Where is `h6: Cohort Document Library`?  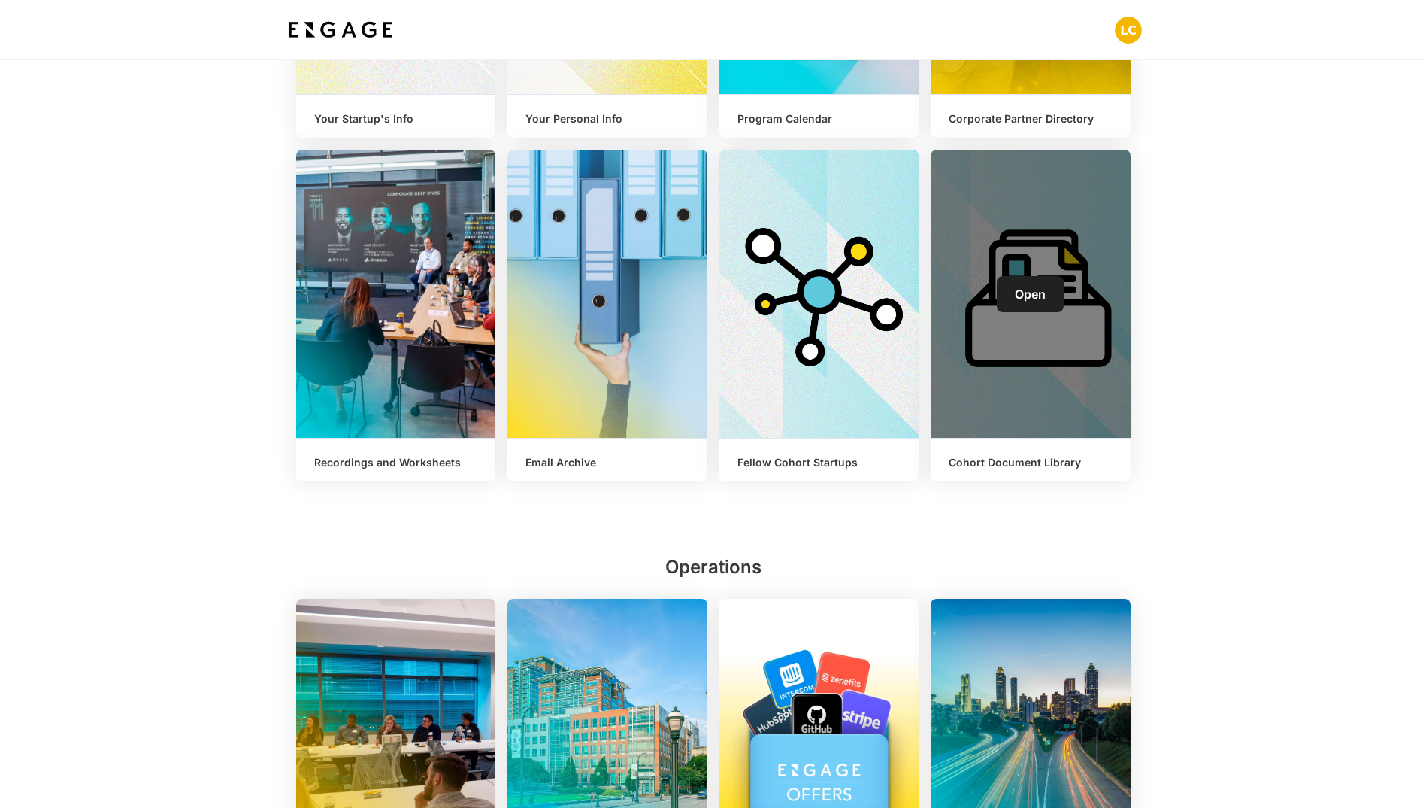
h6: Cohort Document Library is located at coordinates (1031, 462).